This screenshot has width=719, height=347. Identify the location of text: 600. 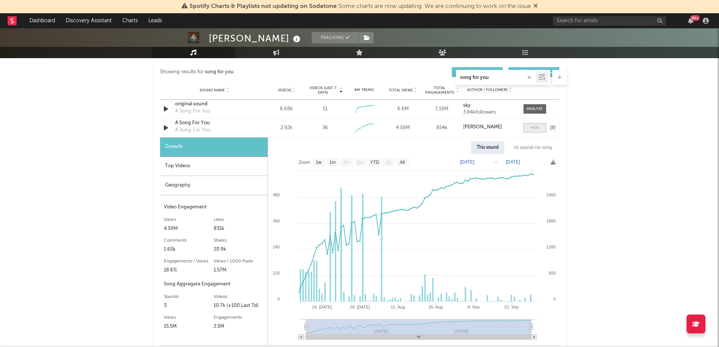
(552, 273).